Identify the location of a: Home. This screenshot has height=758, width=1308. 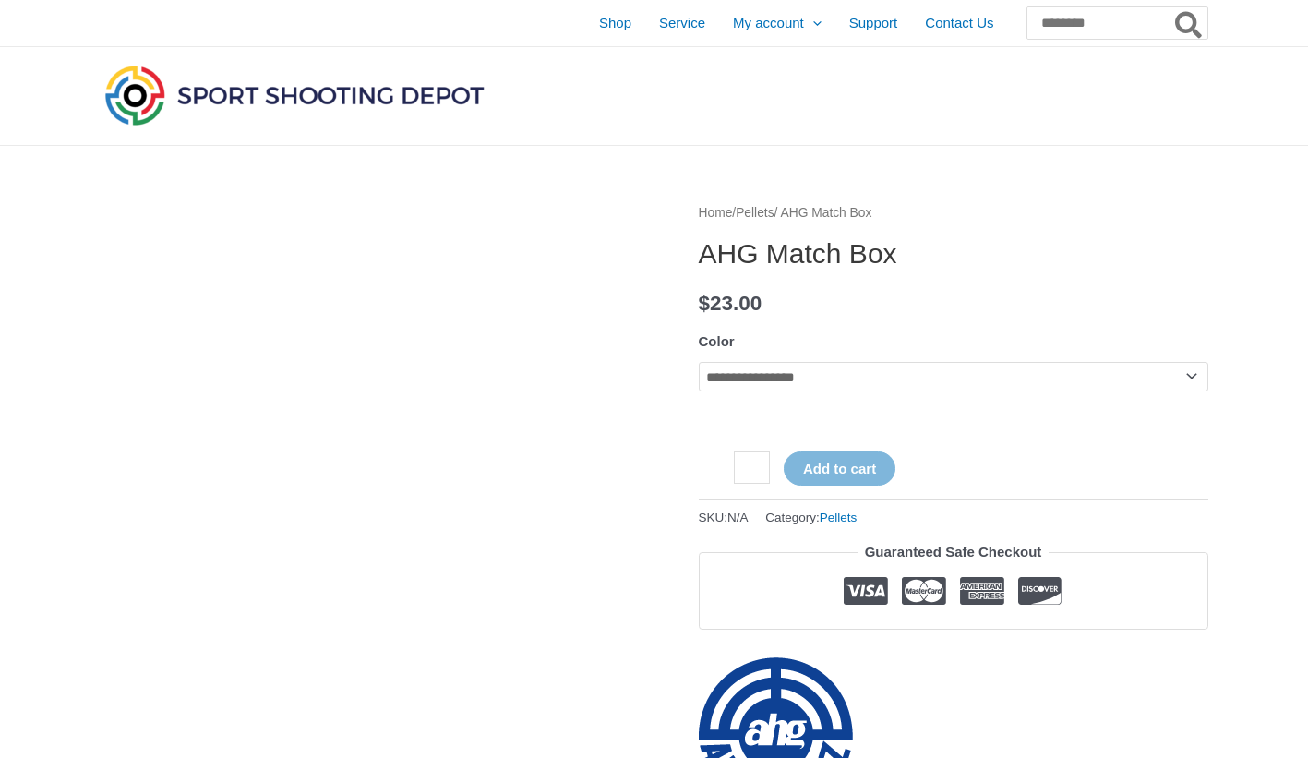
(715, 212).